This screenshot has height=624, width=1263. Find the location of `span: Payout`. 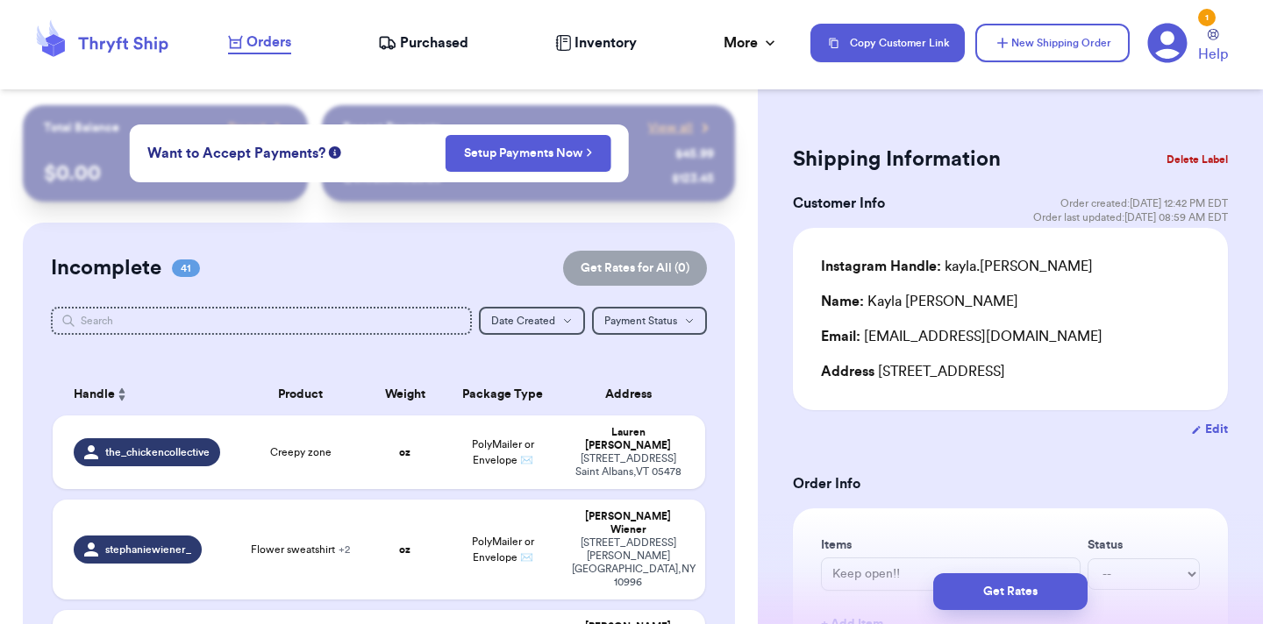

span: Payout is located at coordinates (246, 128).